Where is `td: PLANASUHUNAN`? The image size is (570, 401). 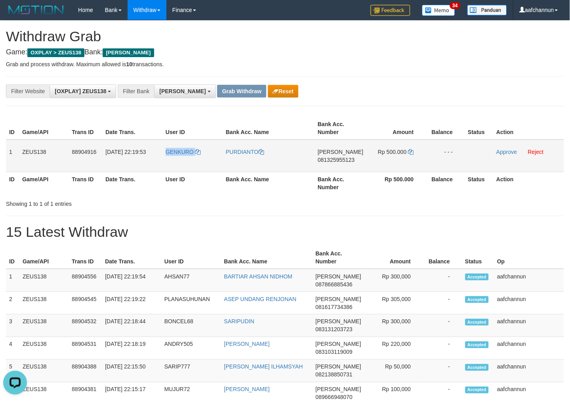 td: PLANASUHUNAN is located at coordinates (191, 303).